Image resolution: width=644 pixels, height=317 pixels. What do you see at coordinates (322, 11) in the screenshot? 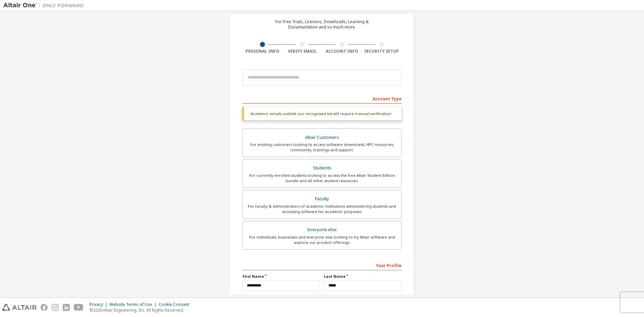
I see `div: Create an Altair One Account` at bounding box center [322, 11].